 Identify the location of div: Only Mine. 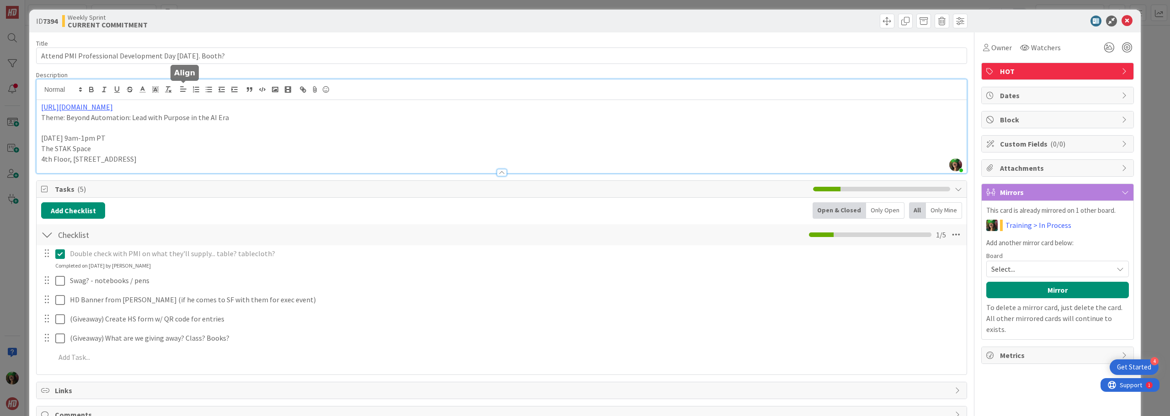
(944, 211).